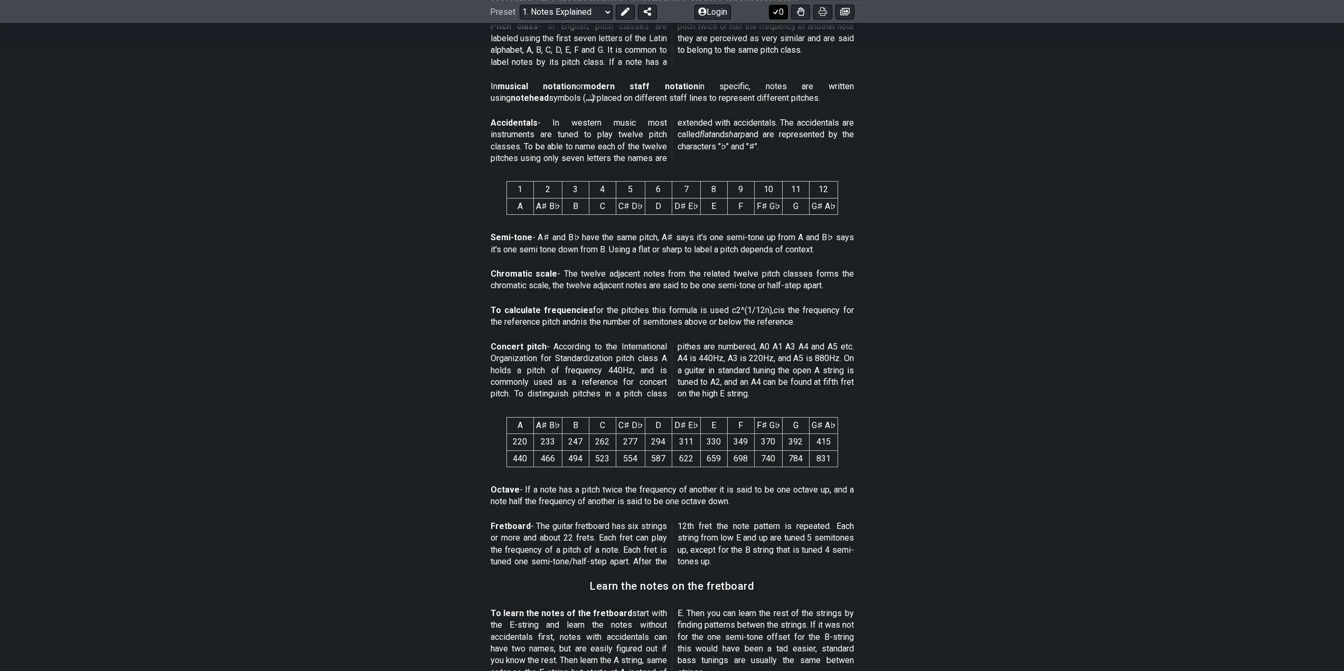 The image size is (1344, 671). What do you see at coordinates (672, 280) in the screenshot?
I see `p: - The twelve adjacent notes from the related twelve pitch classes forms the chromatic scale, the ...` at bounding box center [672, 280].